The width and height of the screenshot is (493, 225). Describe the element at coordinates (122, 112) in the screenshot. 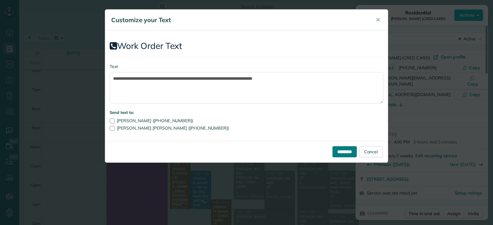

I see `strong: Send text to:` at that location.